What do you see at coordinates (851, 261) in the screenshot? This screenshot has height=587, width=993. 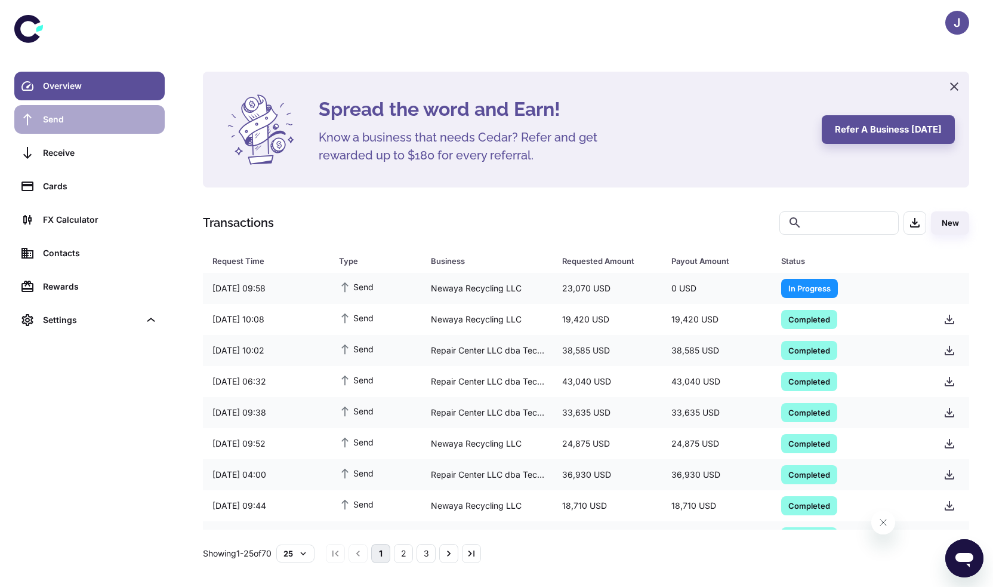 I see `span: Status` at bounding box center [851, 261].